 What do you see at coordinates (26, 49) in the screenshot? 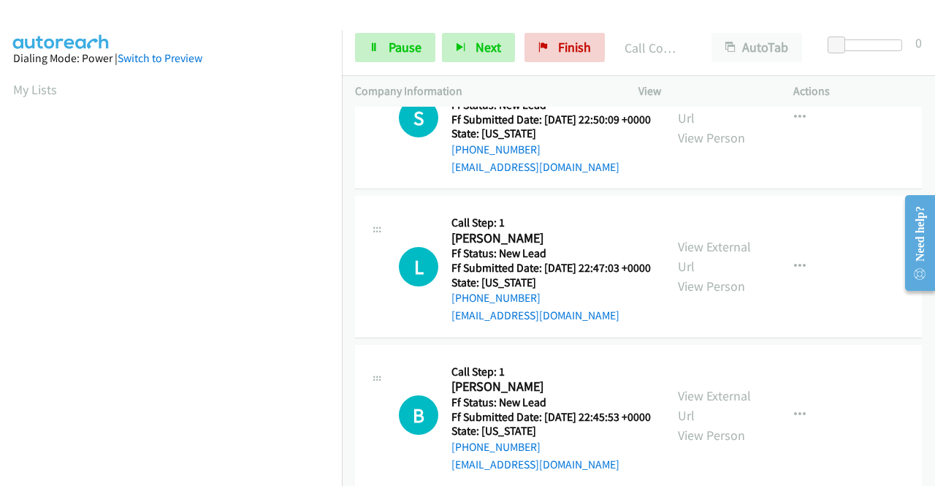
I see `div: Need help?` at bounding box center [26, 49].